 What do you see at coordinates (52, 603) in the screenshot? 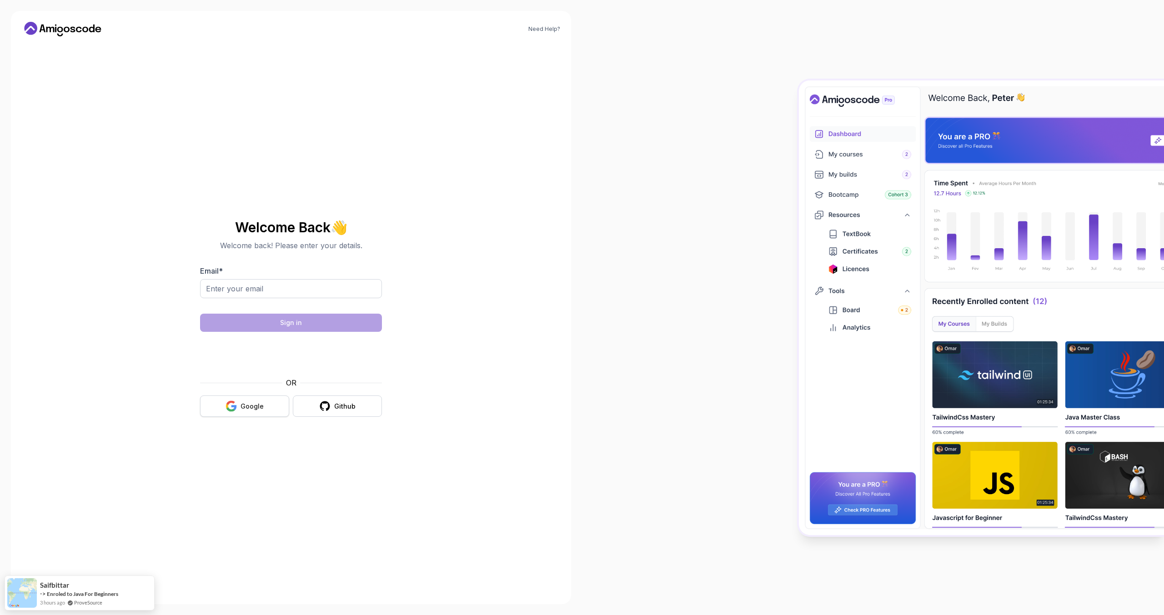
I see `span: 3 hours ago` at bounding box center [52, 603].